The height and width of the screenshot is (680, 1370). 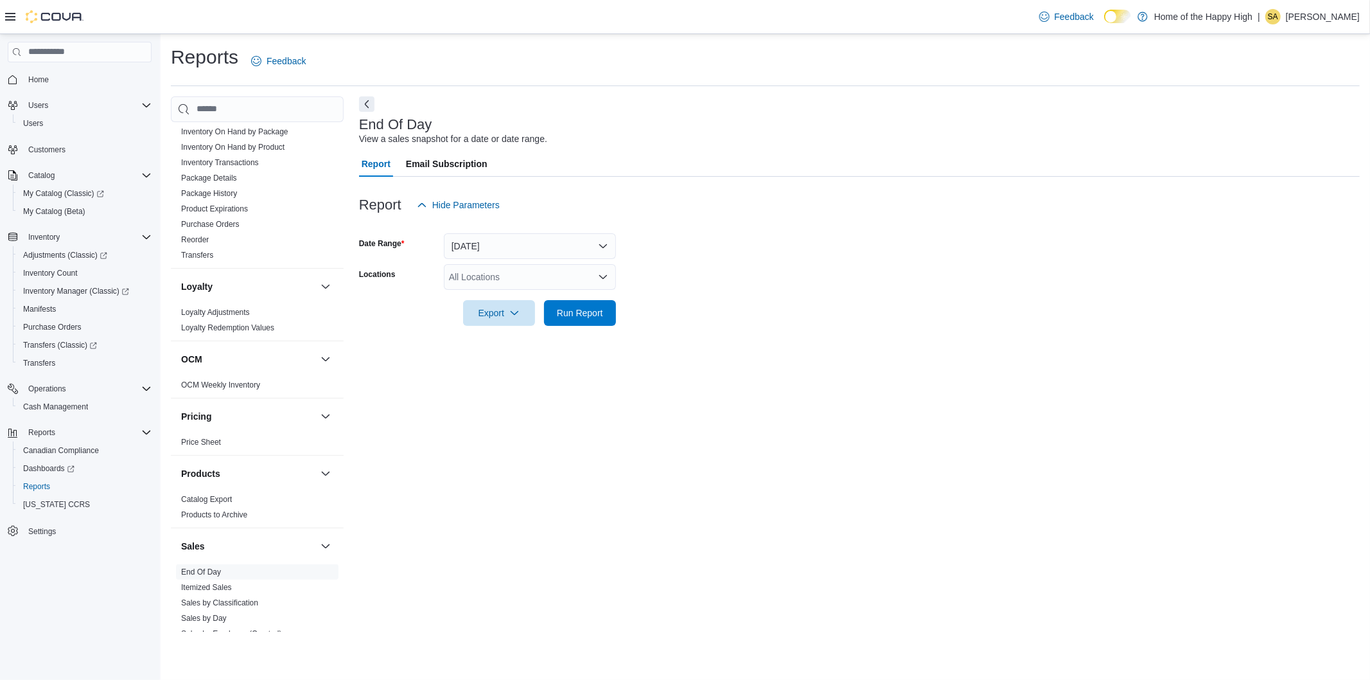 What do you see at coordinates (248, 286) in the screenshot?
I see `button: Loyalty` at bounding box center [248, 286].